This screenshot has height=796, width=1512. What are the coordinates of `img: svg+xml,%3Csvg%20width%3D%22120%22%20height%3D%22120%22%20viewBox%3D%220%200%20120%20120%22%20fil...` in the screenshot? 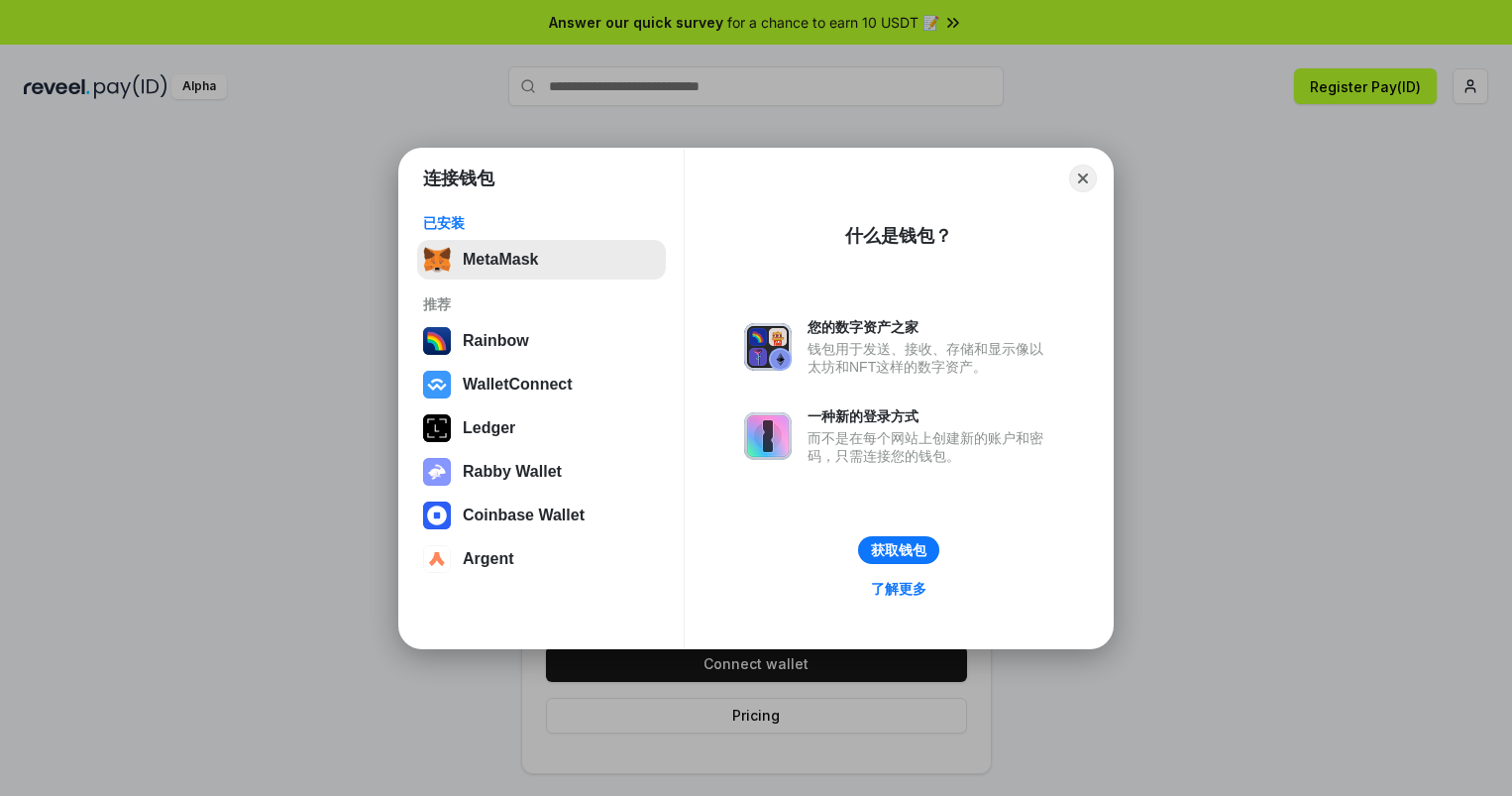 It's located at (437, 340).